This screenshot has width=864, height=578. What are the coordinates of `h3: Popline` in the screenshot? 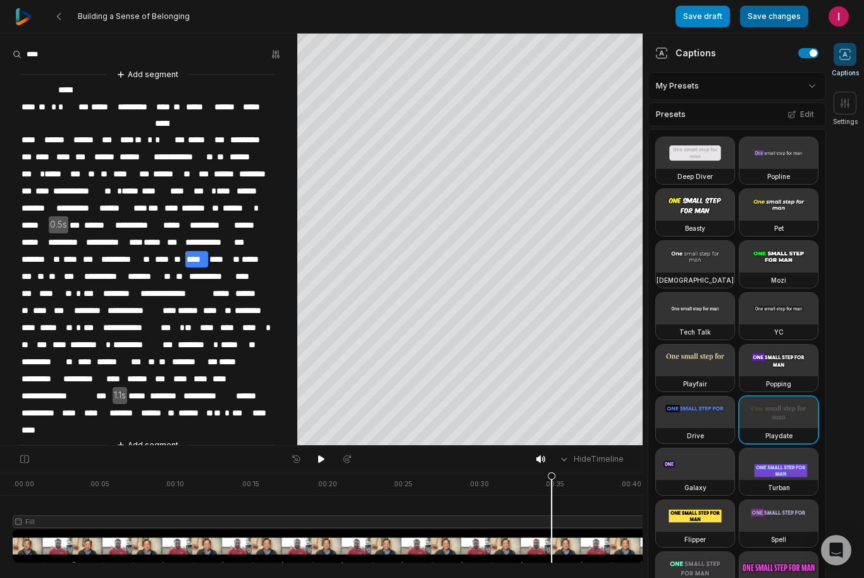 It's located at (778, 176).